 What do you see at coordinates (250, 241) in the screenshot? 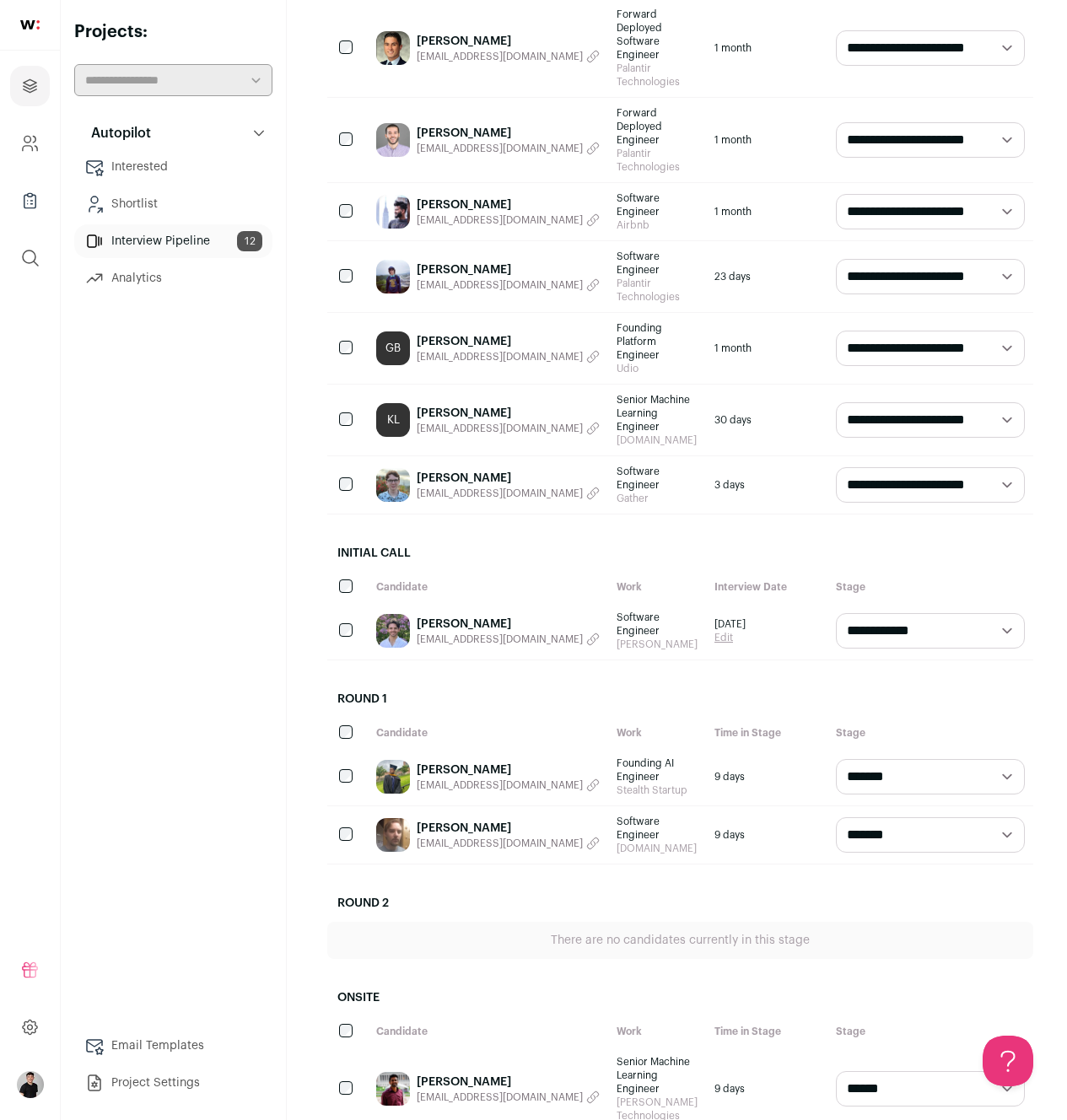
I see `span: 12` at bounding box center [250, 241].